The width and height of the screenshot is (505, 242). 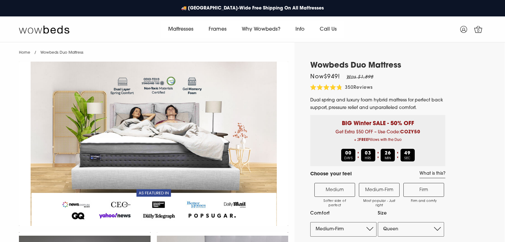 What do you see at coordinates (363, 87) in the screenshot?
I see `span: Reviews` at bounding box center [363, 87].